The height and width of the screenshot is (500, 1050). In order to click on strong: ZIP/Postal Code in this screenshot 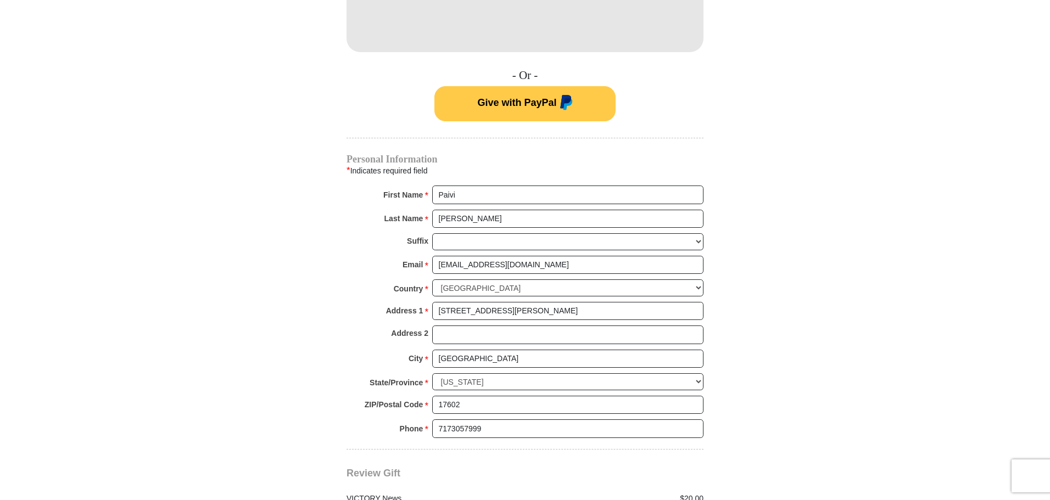, I will do `click(394, 405)`.